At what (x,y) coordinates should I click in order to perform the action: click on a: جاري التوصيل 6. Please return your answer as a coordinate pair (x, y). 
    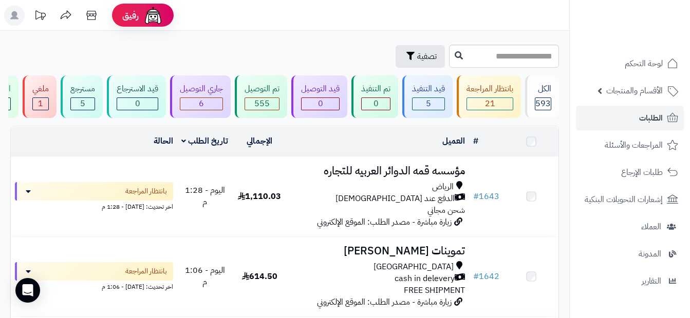
    Looking at the image, I should click on (200, 97).